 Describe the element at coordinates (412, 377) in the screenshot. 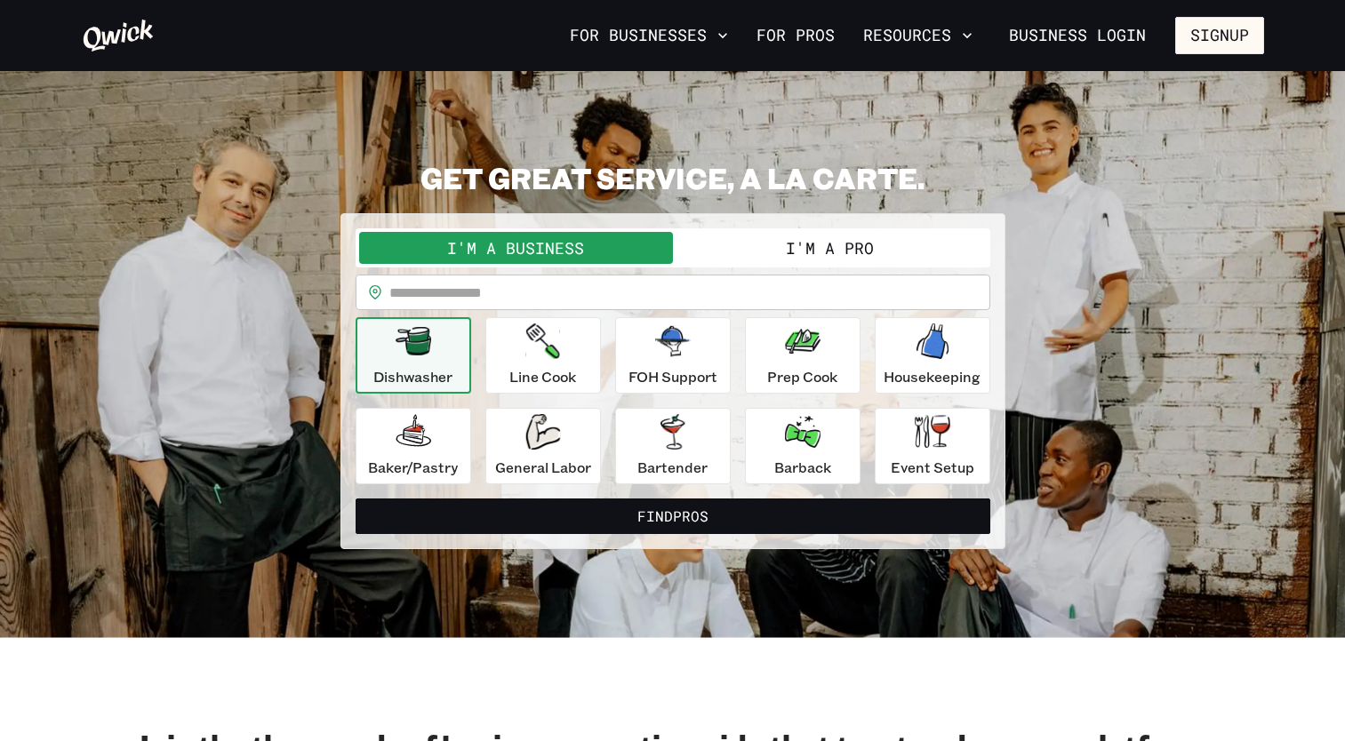

I see `p: Dishwasher` at that location.